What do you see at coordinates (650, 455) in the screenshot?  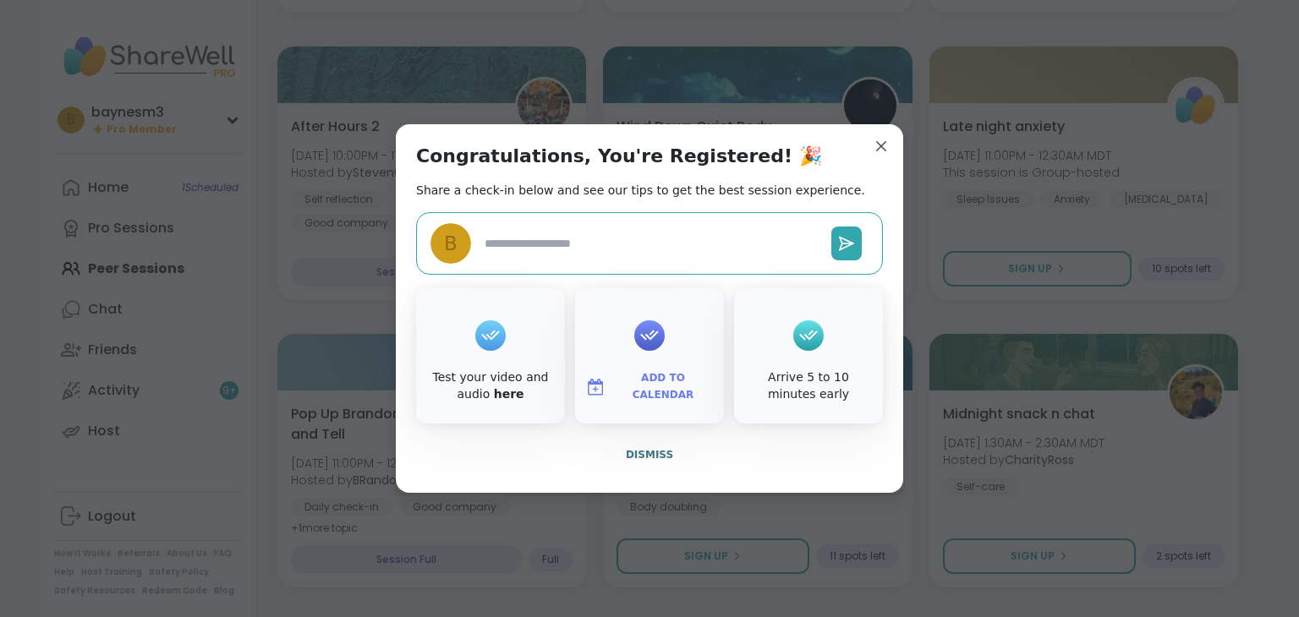 I see `span: Dismiss` at bounding box center [650, 455].